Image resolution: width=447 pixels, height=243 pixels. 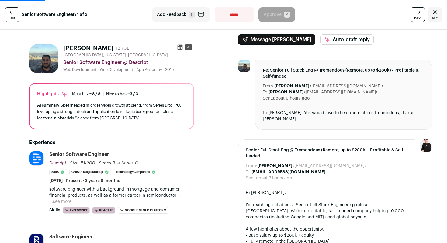 What do you see at coordinates (274, 178) in the screenshot?
I see `dd: about 7 hours ago` at bounding box center [274, 178].